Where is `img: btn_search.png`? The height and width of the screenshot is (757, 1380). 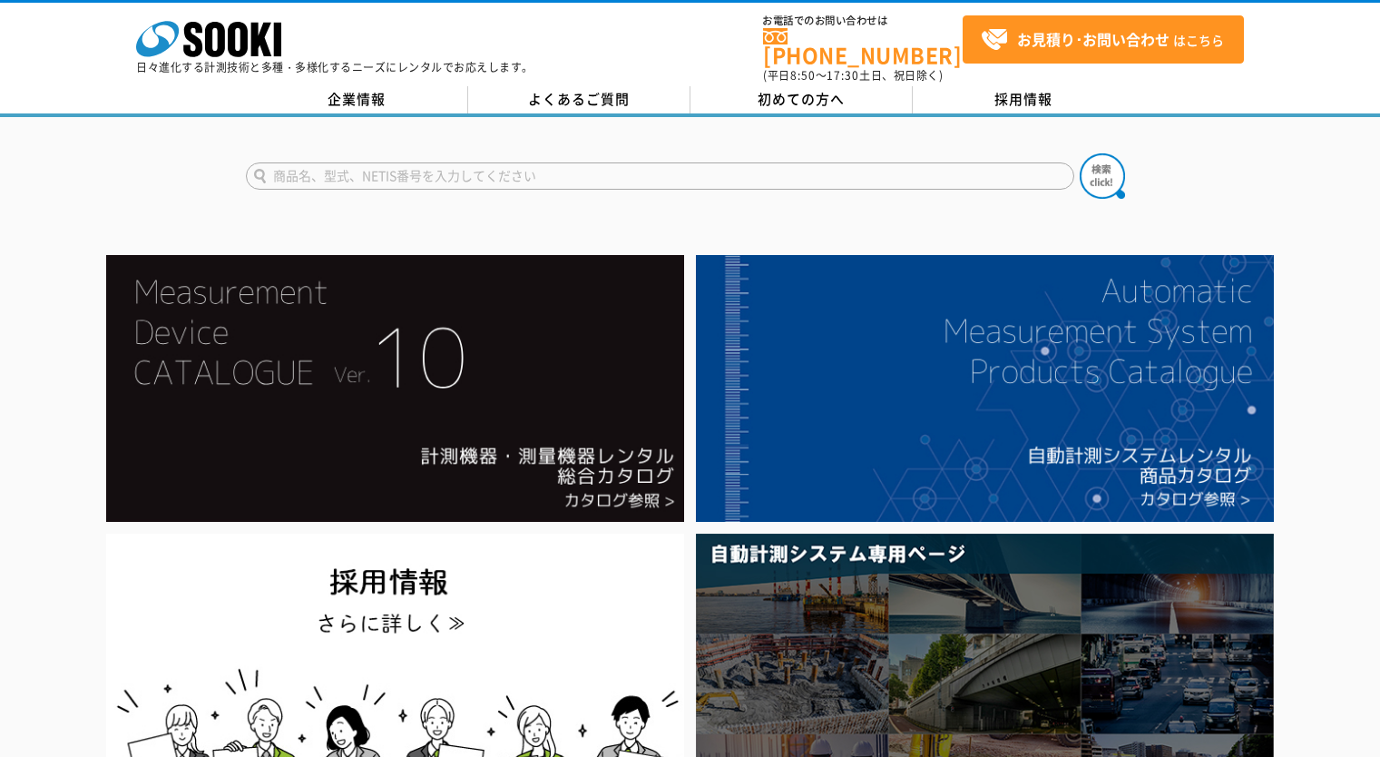 img: btn_search.png is located at coordinates (1102, 176).